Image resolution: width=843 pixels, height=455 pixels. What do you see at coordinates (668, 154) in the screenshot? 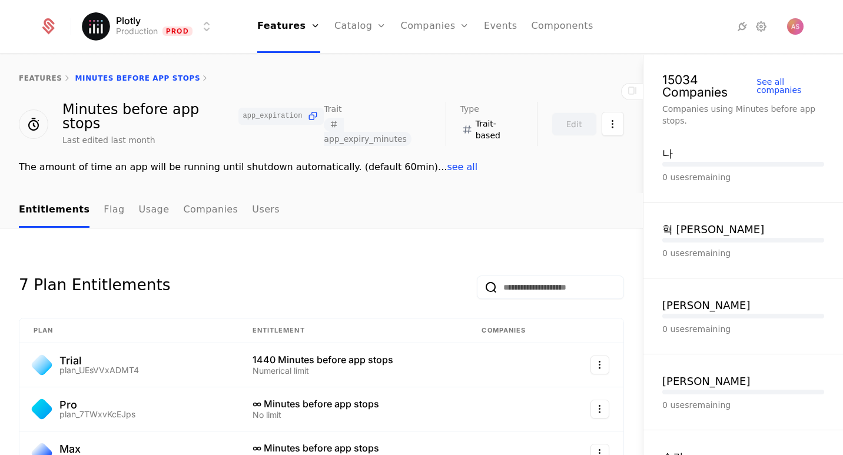
I see `div: 나` at bounding box center [668, 154].